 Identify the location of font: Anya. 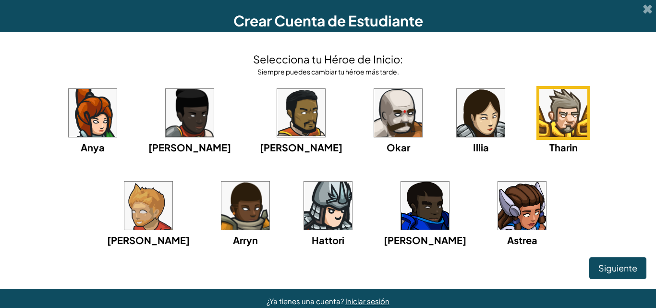
(93, 147).